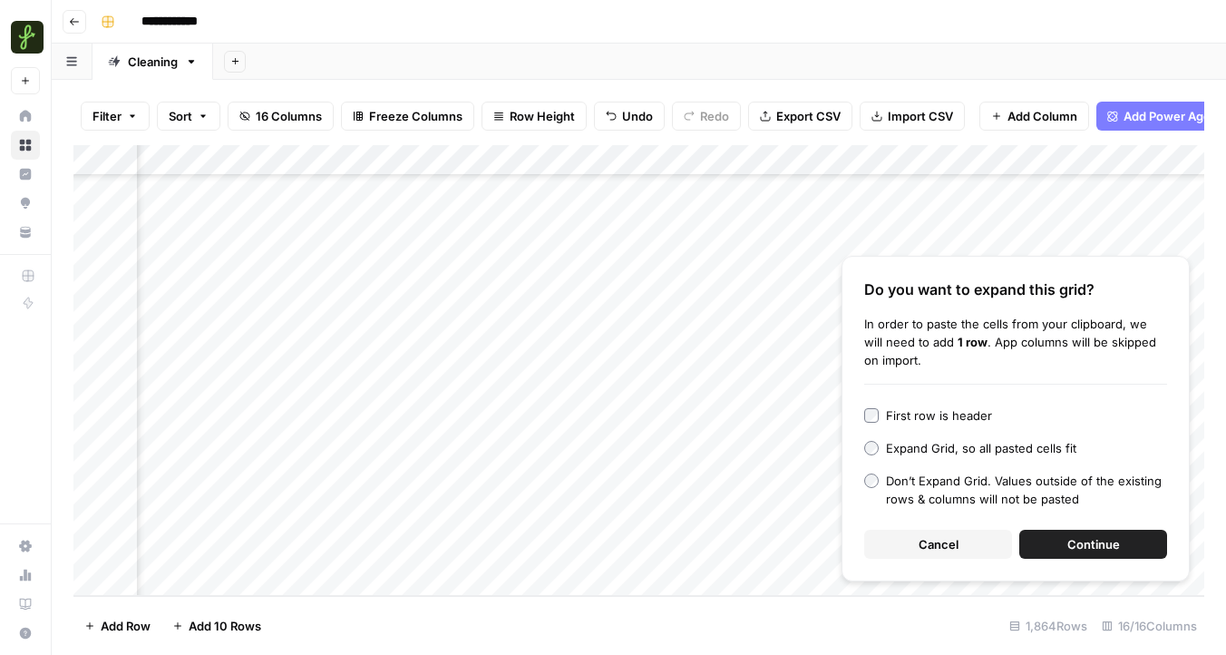  What do you see at coordinates (920, 116) in the screenshot?
I see `span: Import CSV` at bounding box center [920, 116].